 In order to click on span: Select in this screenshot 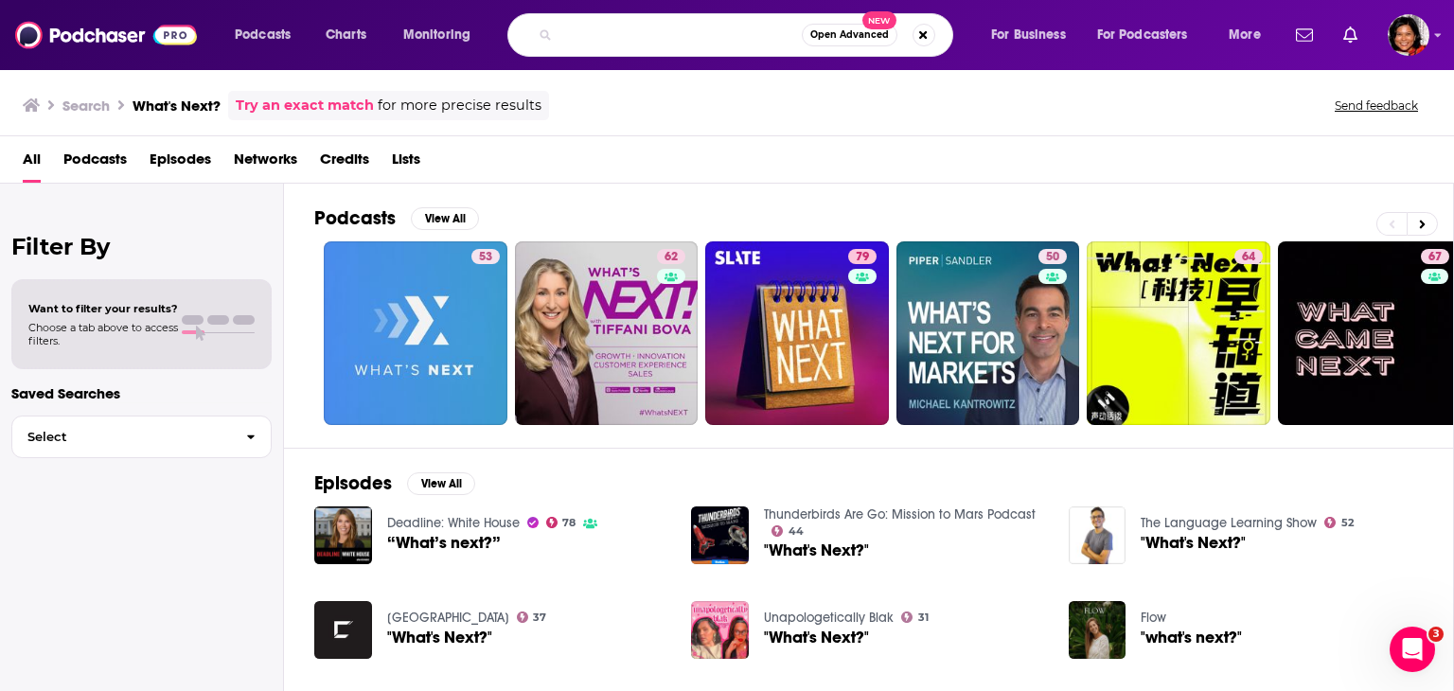, I will do `click(121, 436)`.